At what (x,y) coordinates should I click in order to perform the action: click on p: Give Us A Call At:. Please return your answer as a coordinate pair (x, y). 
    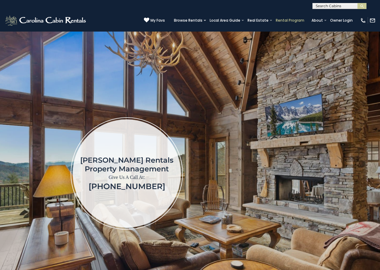
    Looking at the image, I should click on (127, 177).